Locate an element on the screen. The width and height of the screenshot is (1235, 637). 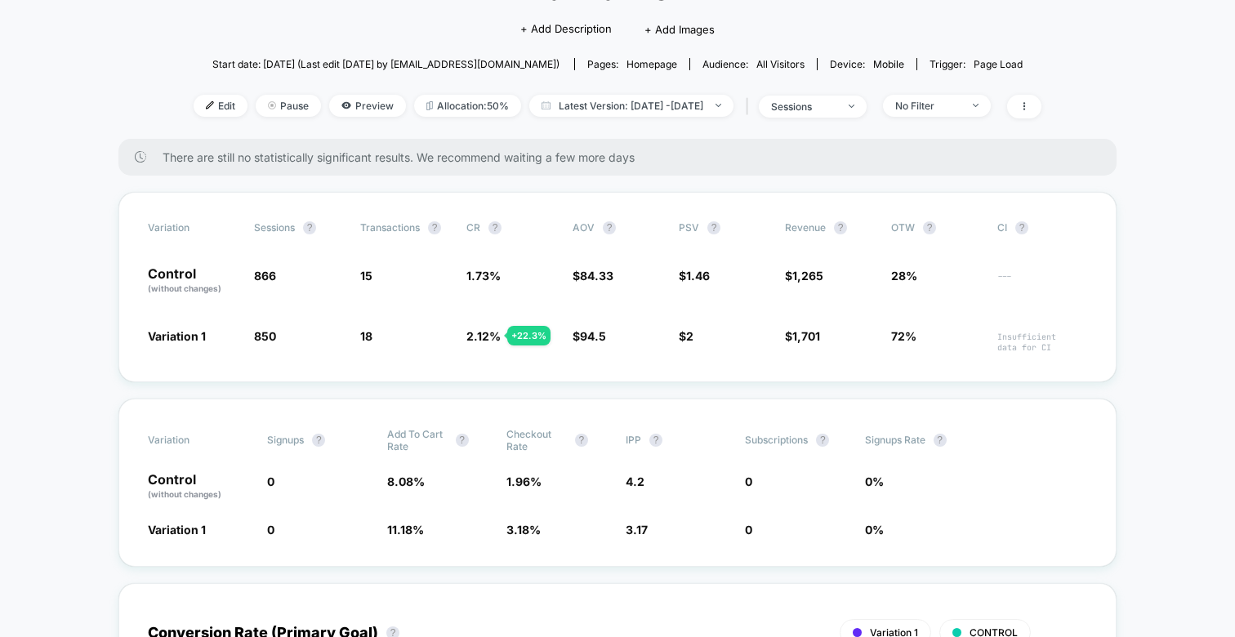
span: mobile is located at coordinates (889, 64).